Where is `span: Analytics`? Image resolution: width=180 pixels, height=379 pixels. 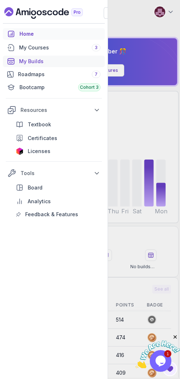 span: Analytics is located at coordinates (39, 201).